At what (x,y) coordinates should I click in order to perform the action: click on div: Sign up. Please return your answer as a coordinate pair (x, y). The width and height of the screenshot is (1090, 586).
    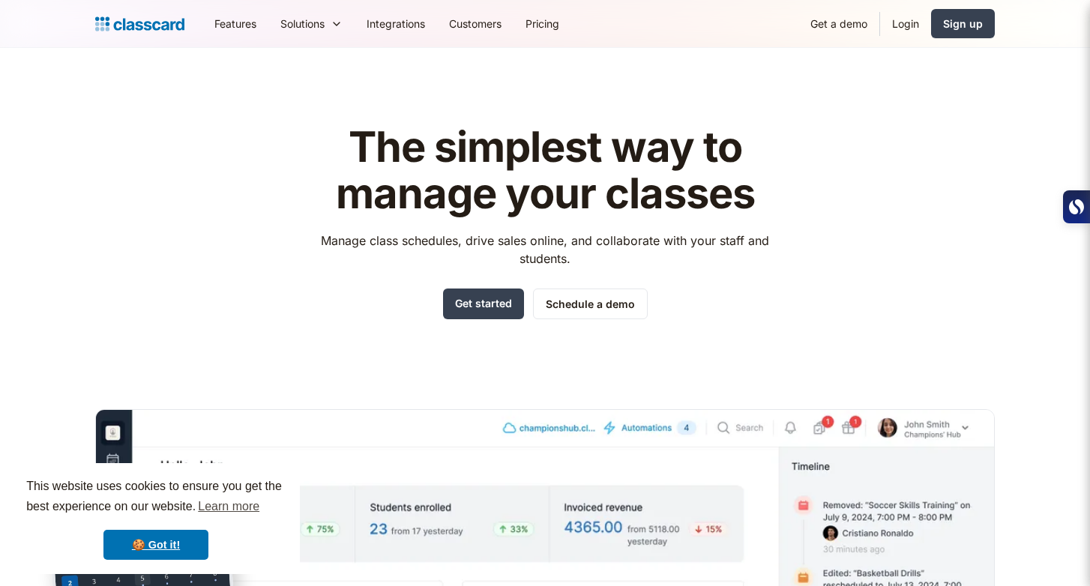
    Looking at the image, I should click on (962, 23).